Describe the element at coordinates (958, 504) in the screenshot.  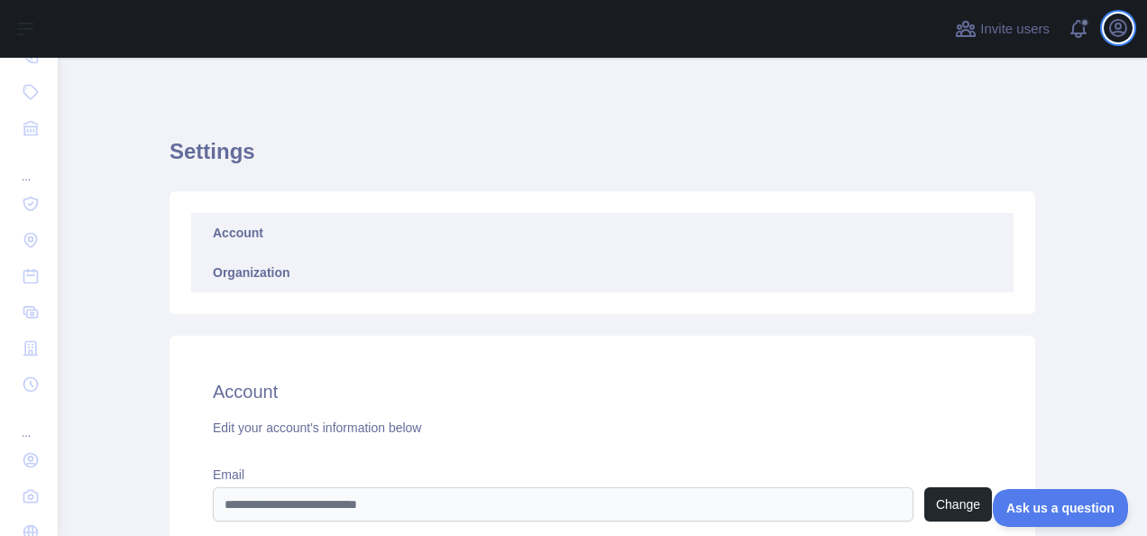
I see `button: Change` at that location.